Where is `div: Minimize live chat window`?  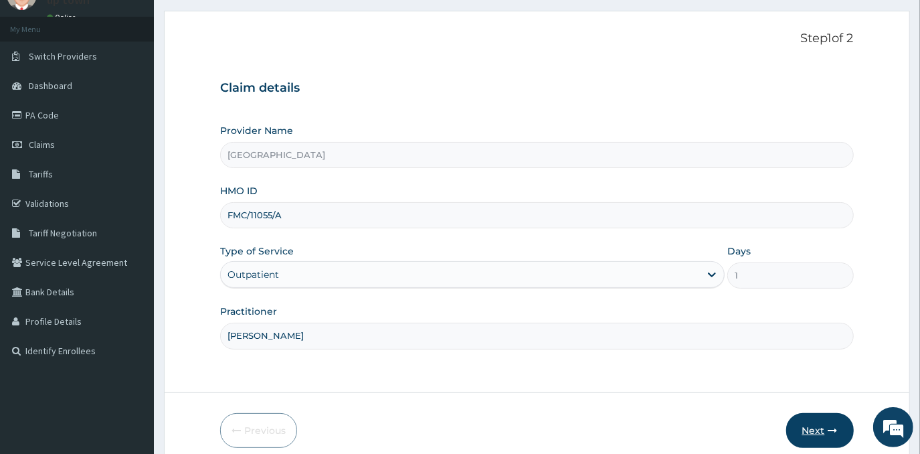
div: Minimize live chat window is located at coordinates (236, 23).